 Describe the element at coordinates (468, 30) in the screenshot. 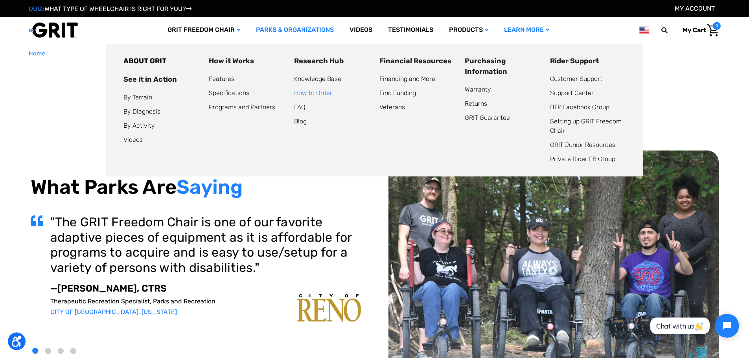

I see `a: Products` at that location.